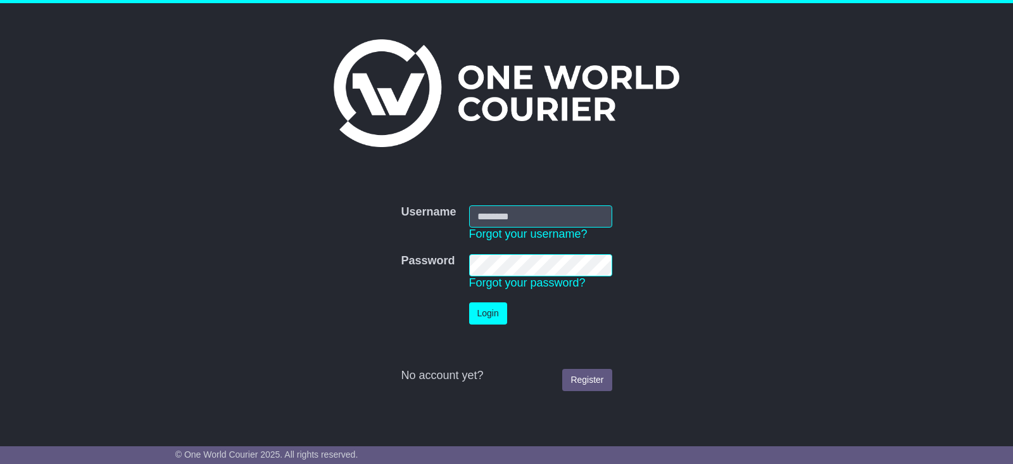 This screenshot has width=1013, height=464. What do you see at coordinates (506, 376) in the screenshot?
I see `div: No account yet?` at bounding box center [506, 376].